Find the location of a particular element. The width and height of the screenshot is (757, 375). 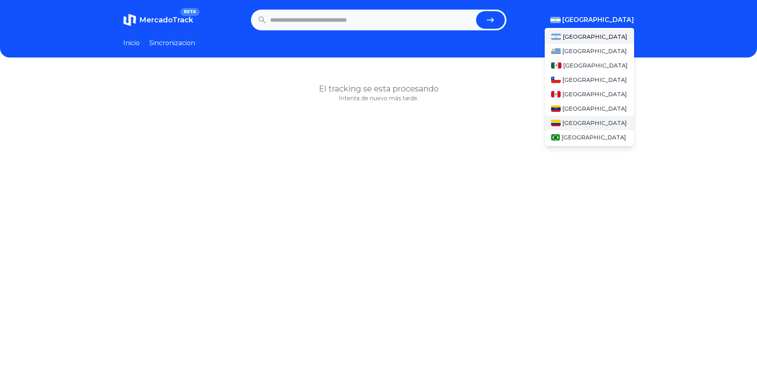

img: Peru is located at coordinates (556, 94).